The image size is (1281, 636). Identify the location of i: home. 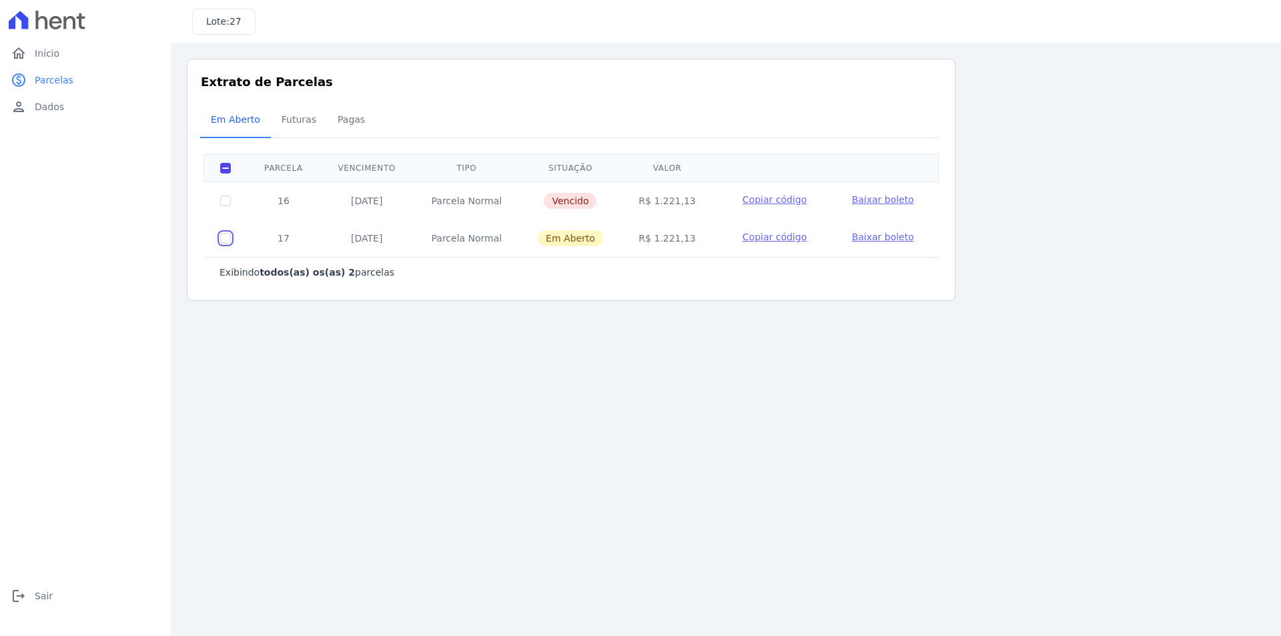
(19, 53).